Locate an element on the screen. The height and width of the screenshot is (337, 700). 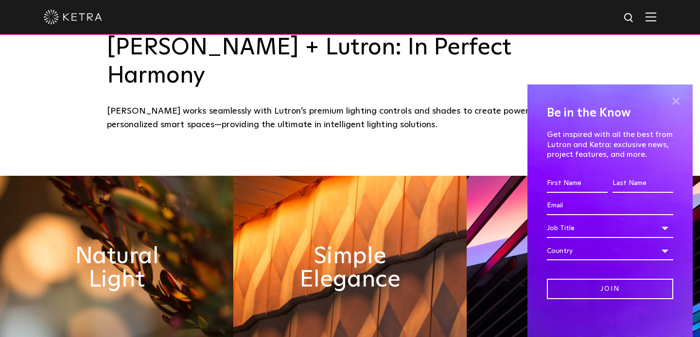
img: search icon is located at coordinates (629, 18).